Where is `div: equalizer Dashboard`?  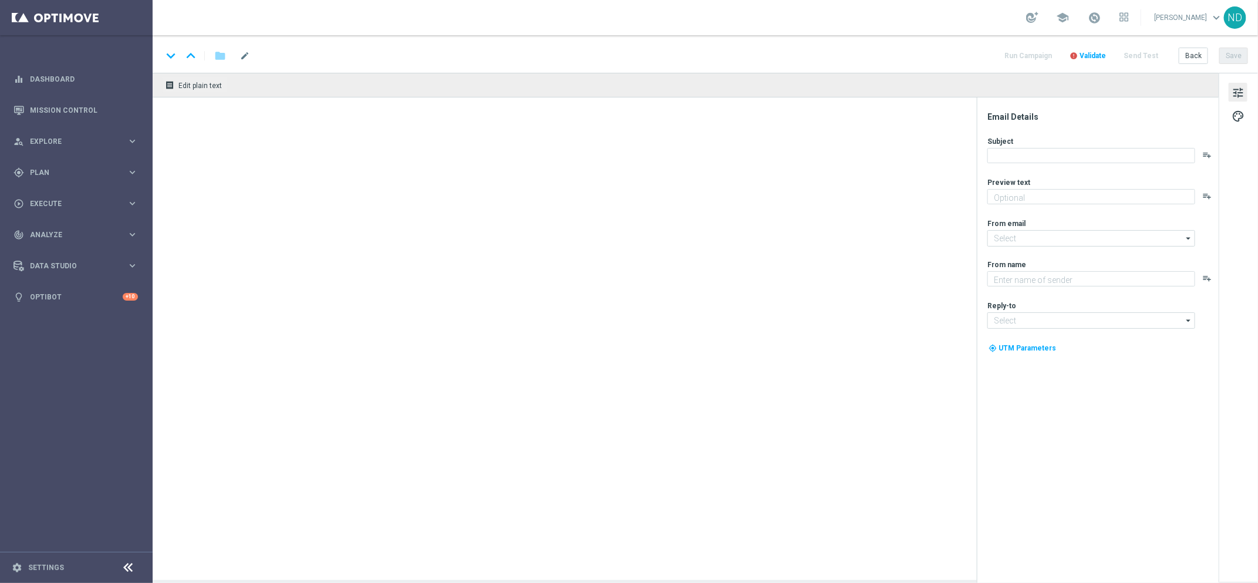
div: equalizer Dashboard is located at coordinates (76, 79).